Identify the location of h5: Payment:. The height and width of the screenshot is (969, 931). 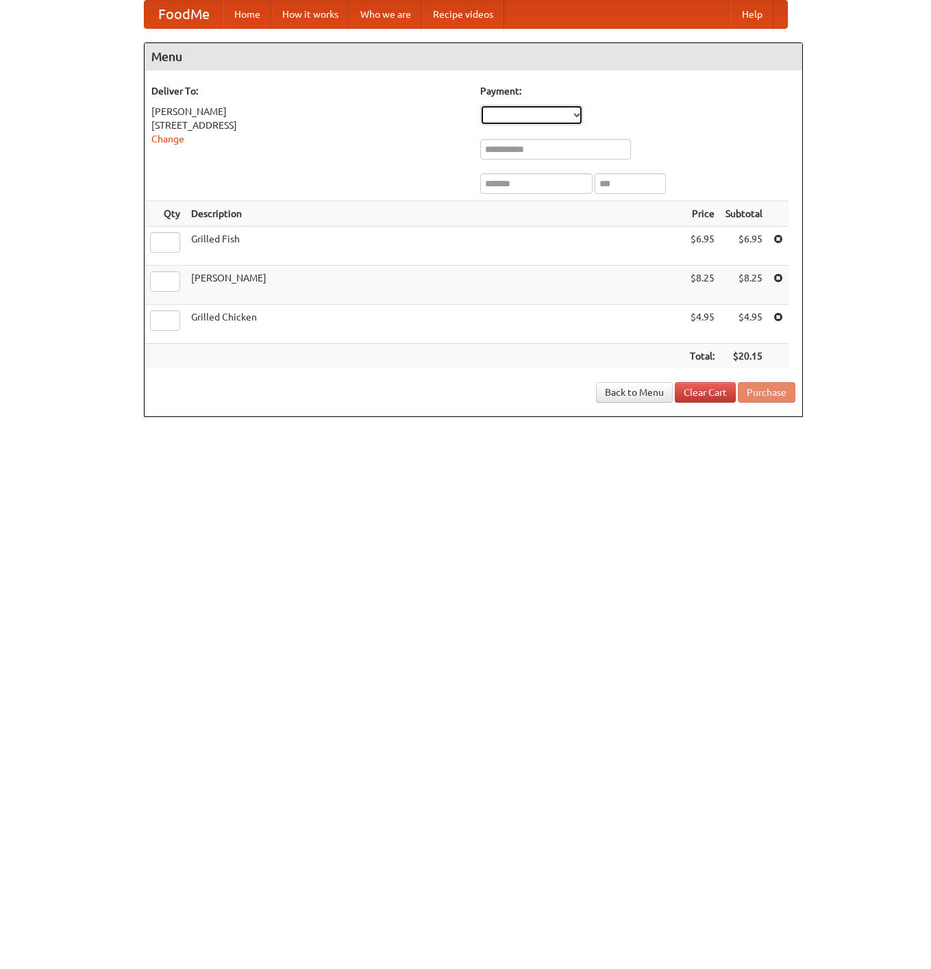
(638, 91).